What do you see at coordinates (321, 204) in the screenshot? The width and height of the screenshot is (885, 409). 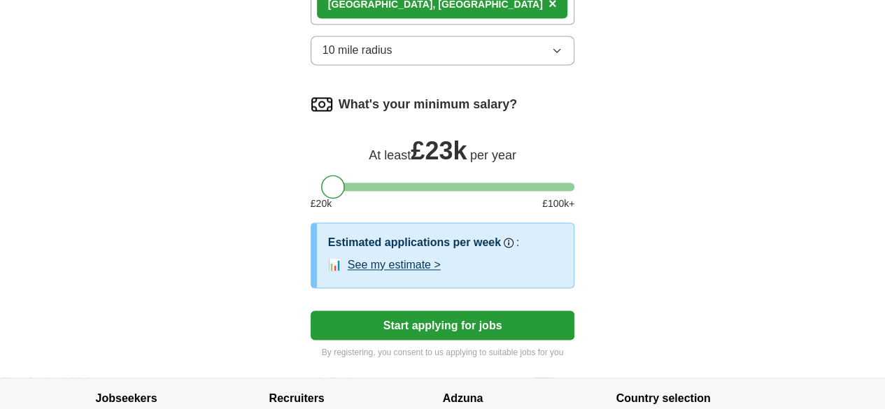 I see `span: £ 20 k` at bounding box center [321, 204].